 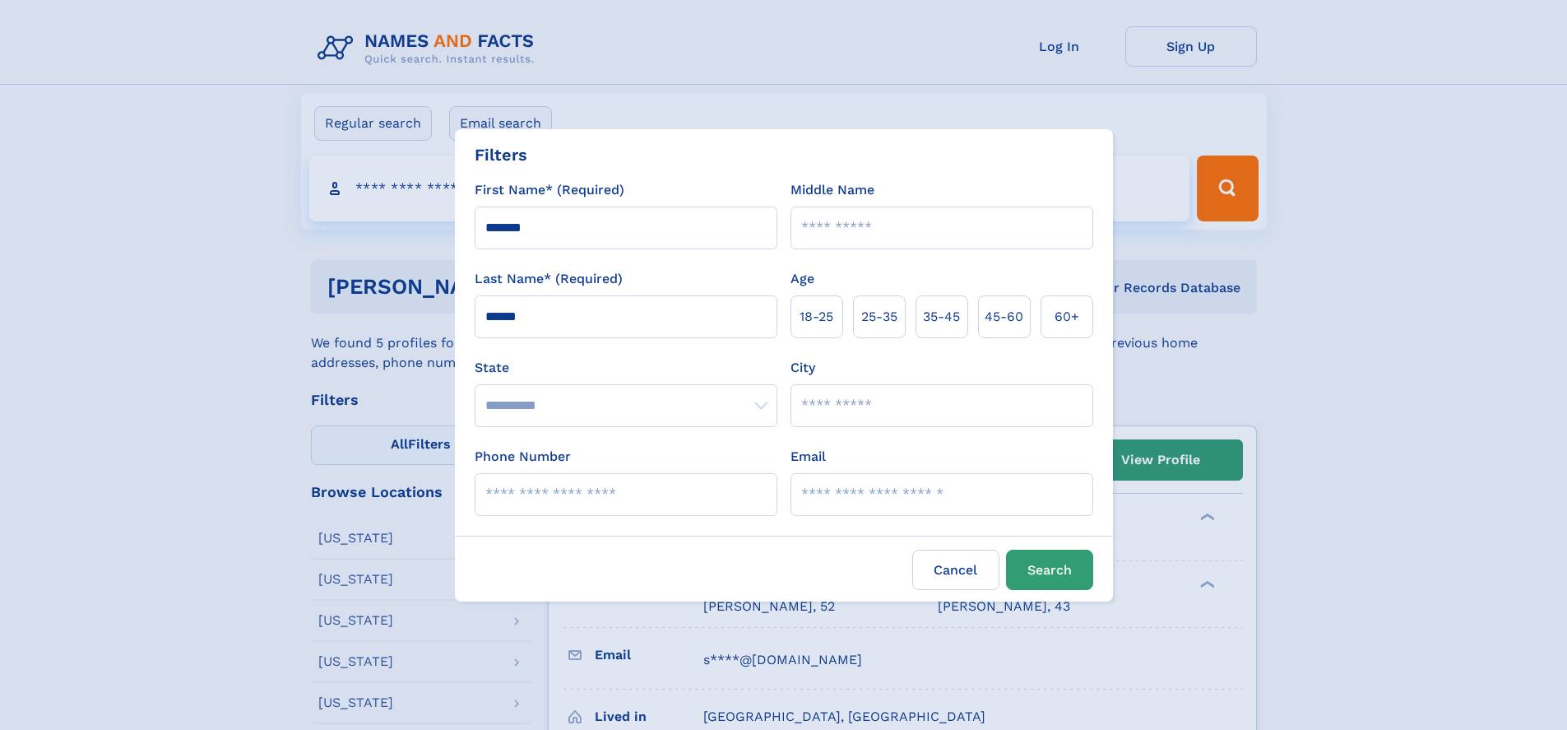 I want to click on label: Phone Number, so click(x=522, y=456).